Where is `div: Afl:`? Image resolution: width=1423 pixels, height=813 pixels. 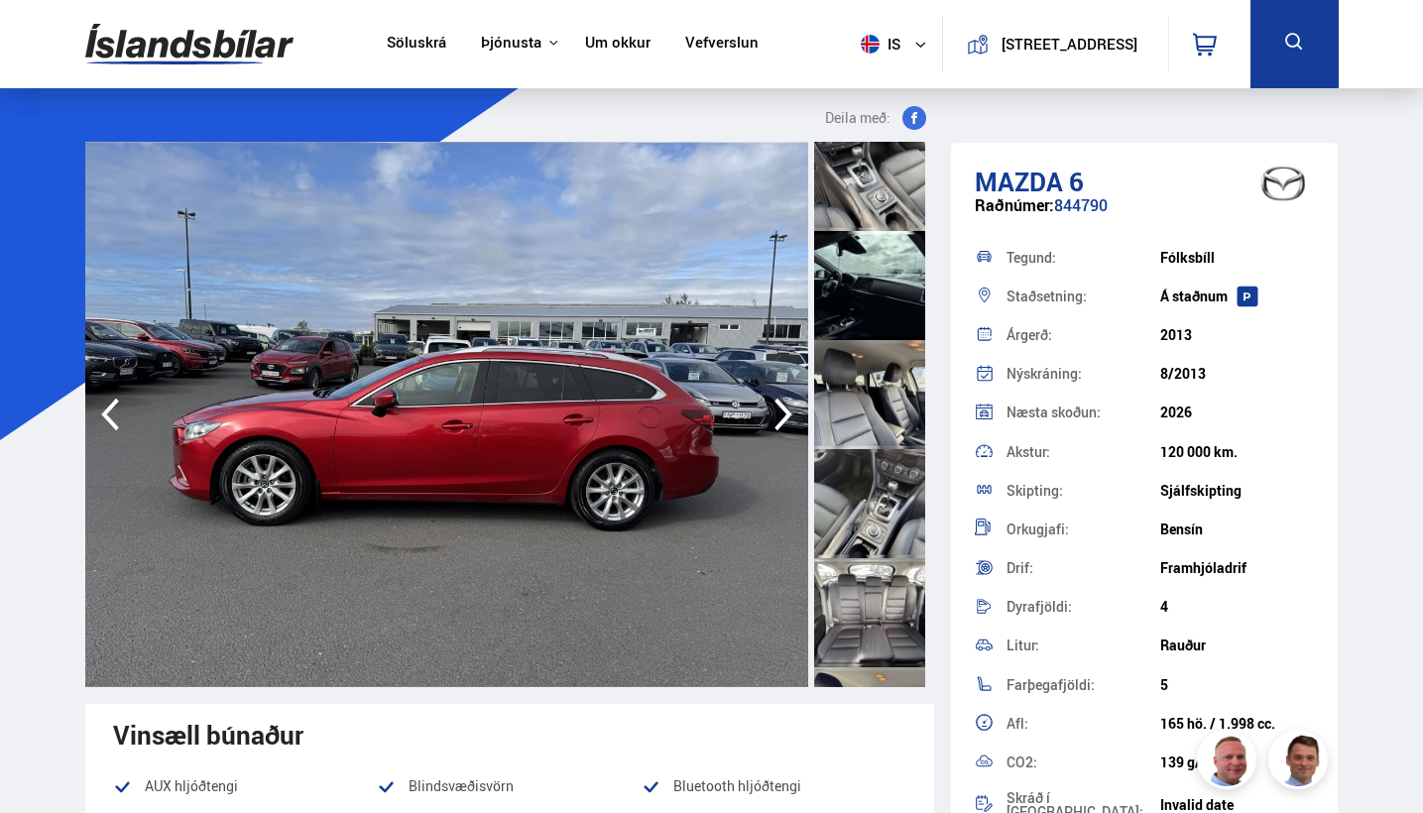 div: Afl: is located at coordinates (1083, 724).